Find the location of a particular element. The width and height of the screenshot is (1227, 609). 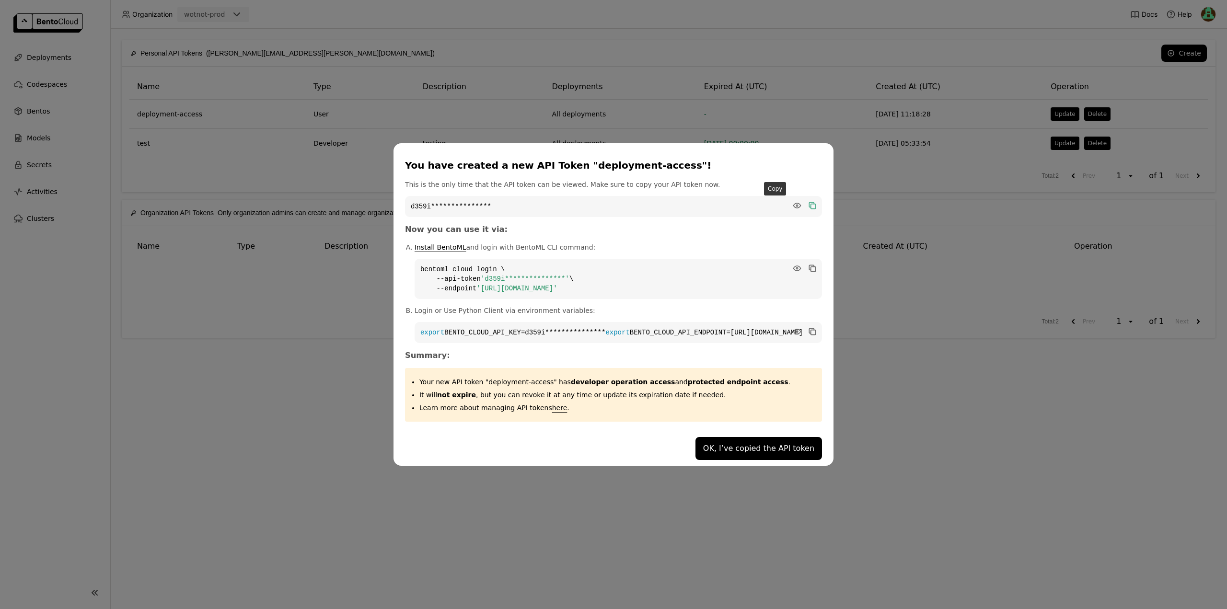

p: It will , but you can revoke it at any time or update its expiration date if needed. is located at coordinates (617, 395).